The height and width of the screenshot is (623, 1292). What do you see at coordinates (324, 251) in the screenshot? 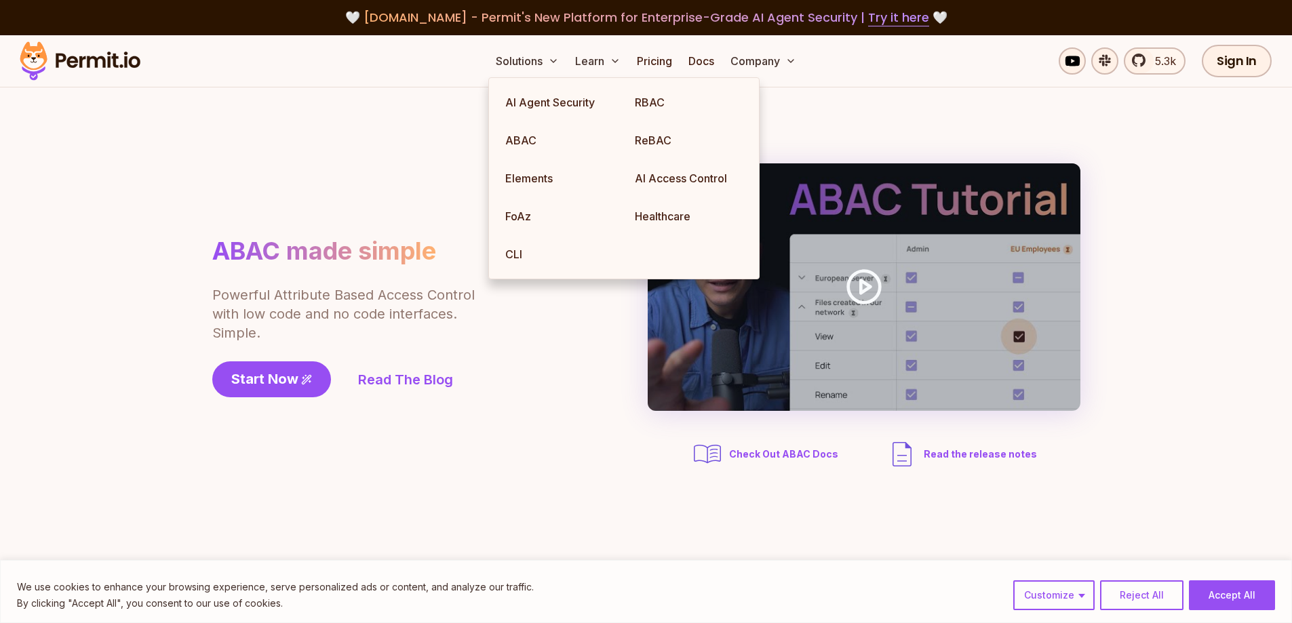
I see `h1: ABAC made simple` at bounding box center [324, 251].